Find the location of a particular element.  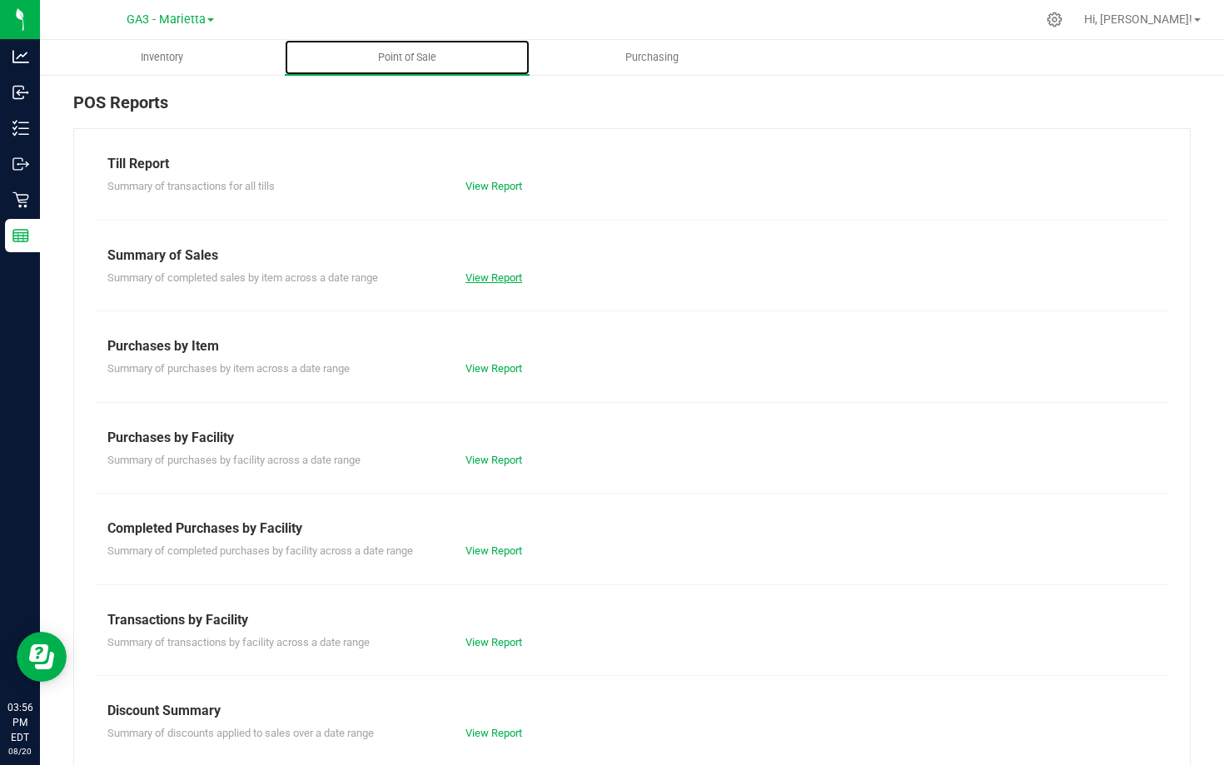

inline-svg: Reports is located at coordinates (21, 236).